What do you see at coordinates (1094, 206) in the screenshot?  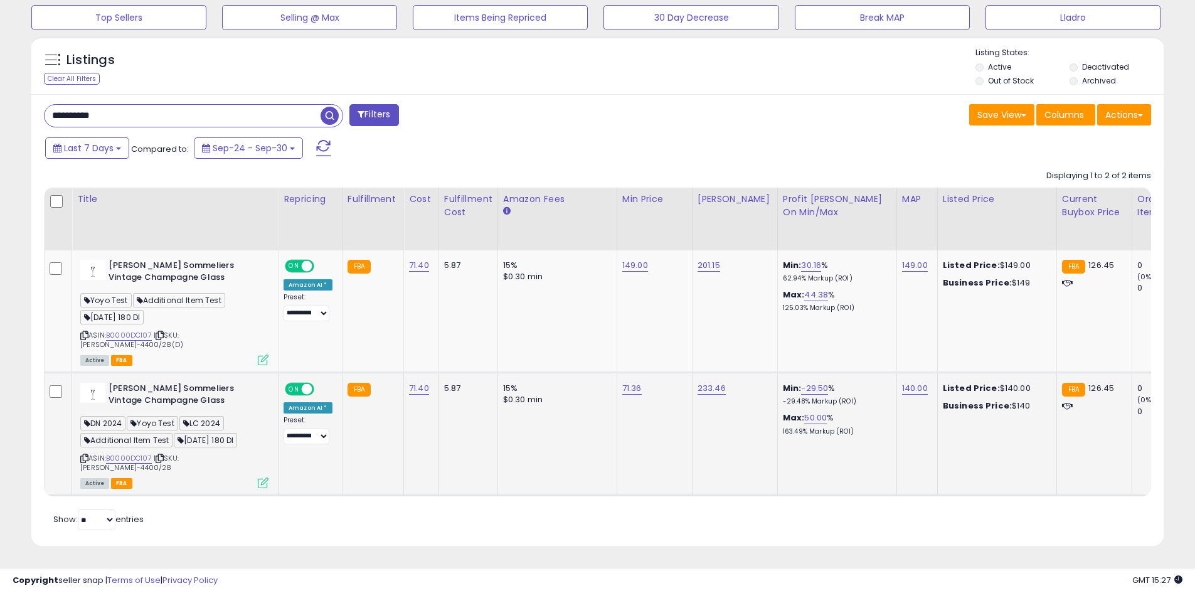 I see `div: Current Buybox Price` at bounding box center [1094, 206].